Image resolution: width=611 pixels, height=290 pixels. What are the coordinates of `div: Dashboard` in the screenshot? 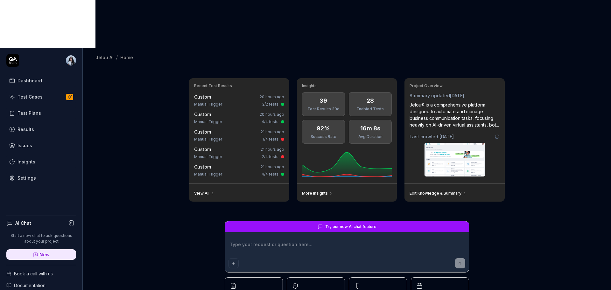 It's located at (30, 81).